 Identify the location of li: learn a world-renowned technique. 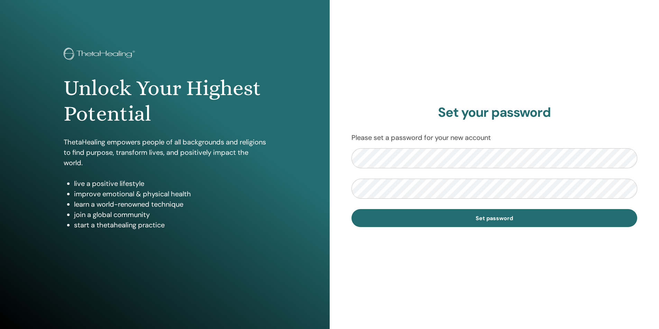
(170, 204).